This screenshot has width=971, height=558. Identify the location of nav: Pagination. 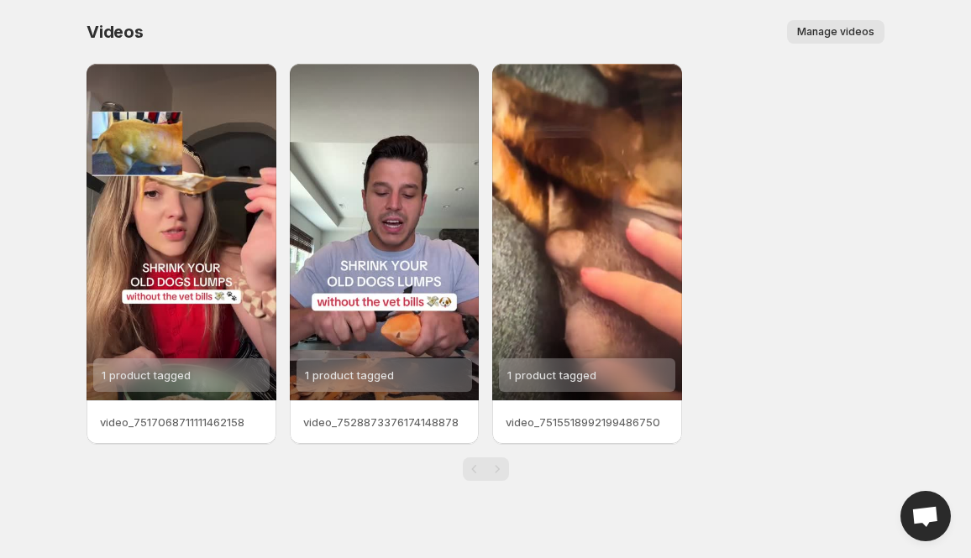
(485, 469).